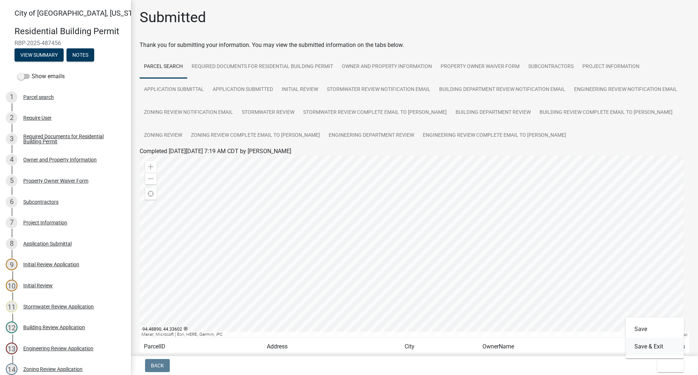  Describe the element at coordinates (12, 202) in the screenshot. I see `div: 6` at that location.